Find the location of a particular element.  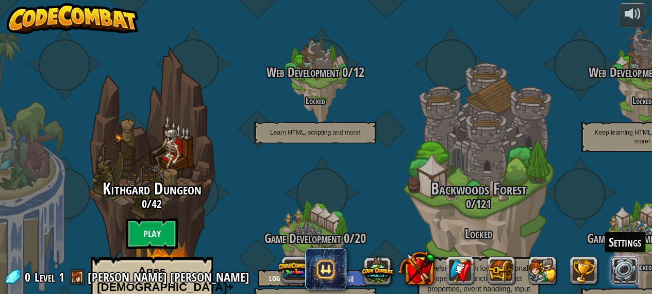

button: Log Out is located at coordinates (281, 278).